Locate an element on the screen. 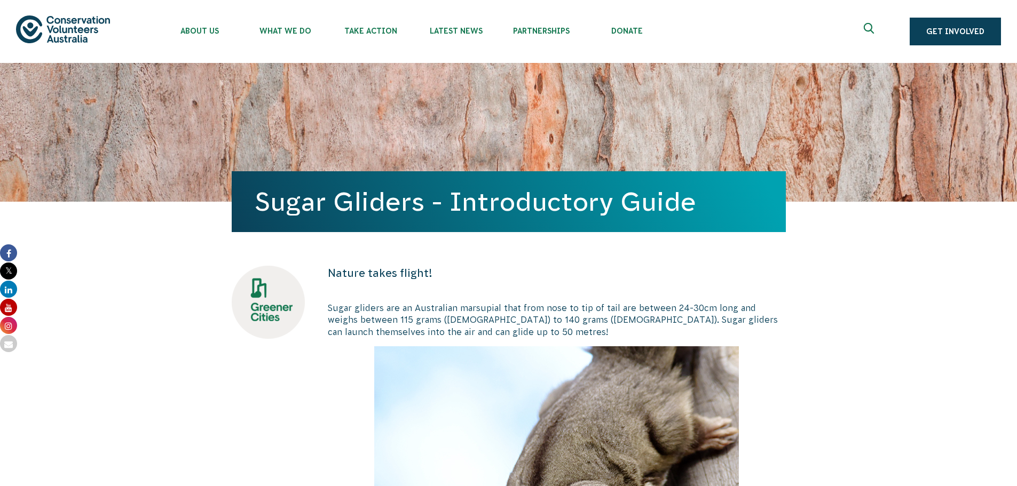  span: Take Action is located at coordinates (370, 31).